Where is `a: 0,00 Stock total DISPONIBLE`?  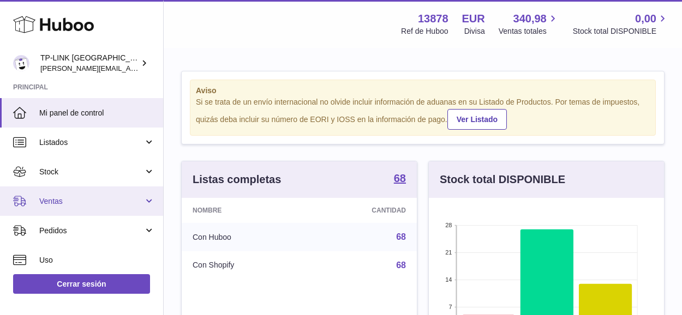
a: 0,00 Stock total DISPONIBLE is located at coordinates (621, 24).